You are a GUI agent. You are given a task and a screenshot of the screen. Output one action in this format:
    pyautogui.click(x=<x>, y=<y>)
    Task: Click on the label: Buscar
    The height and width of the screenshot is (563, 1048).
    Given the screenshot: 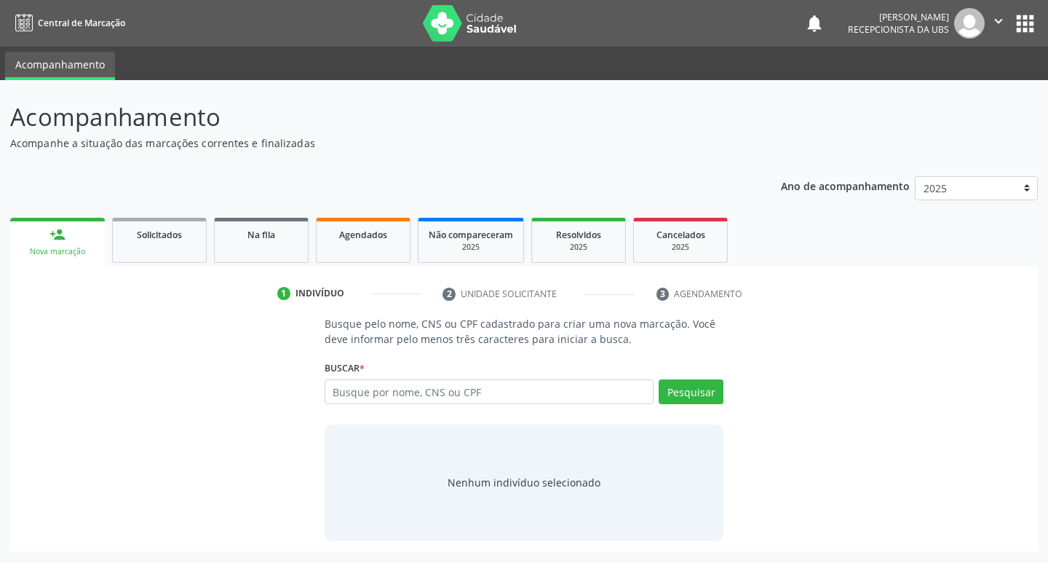 What is the action you would take?
    pyautogui.click(x=344, y=368)
    